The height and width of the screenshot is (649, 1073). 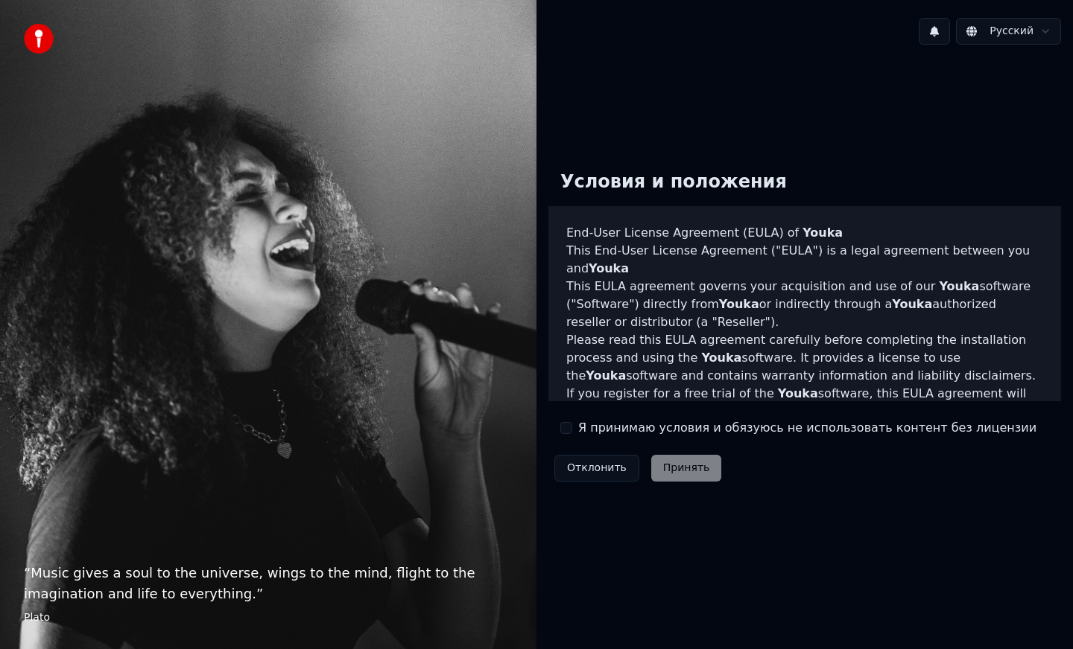 I want to click on p: Please read this EULA agreement carefully before completing the installation process and using th..., so click(x=804, y=358).